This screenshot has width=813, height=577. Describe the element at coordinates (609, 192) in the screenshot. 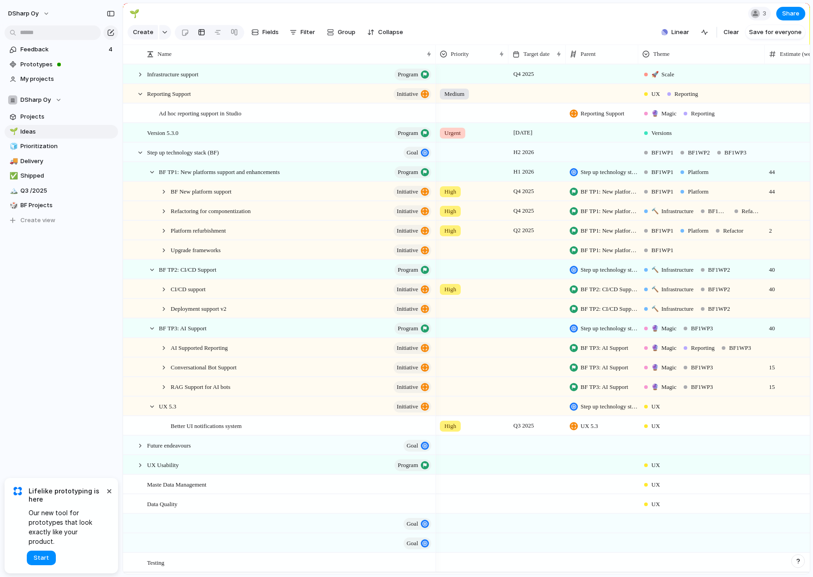

I see `span: BF TP1: New platforms support and enhancements` at that location.